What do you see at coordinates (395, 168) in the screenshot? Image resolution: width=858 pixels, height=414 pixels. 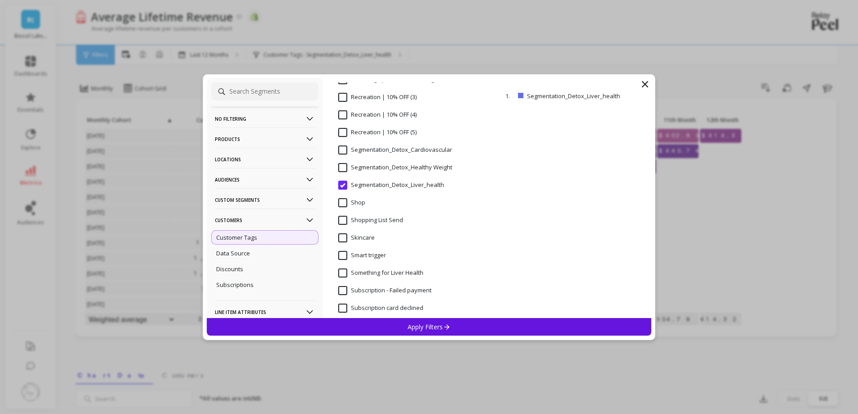 I see `span: Segmentation_Detox_Healthy Weight` at bounding box center [395, 168].